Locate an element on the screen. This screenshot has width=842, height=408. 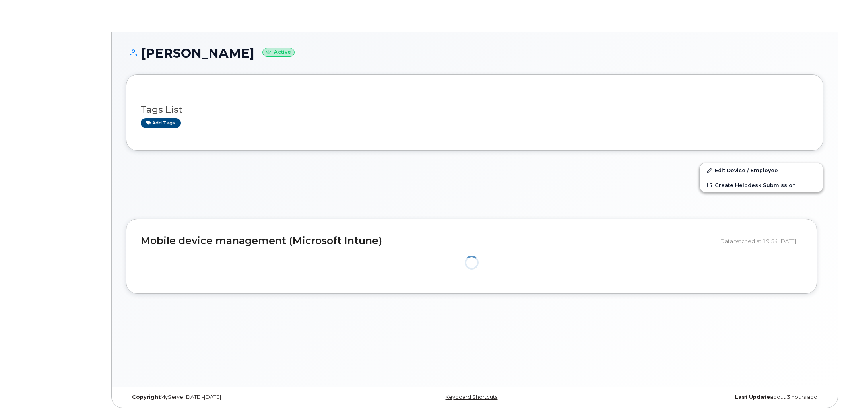
div: about 3 hours ago is located at coordinates (707, 397).